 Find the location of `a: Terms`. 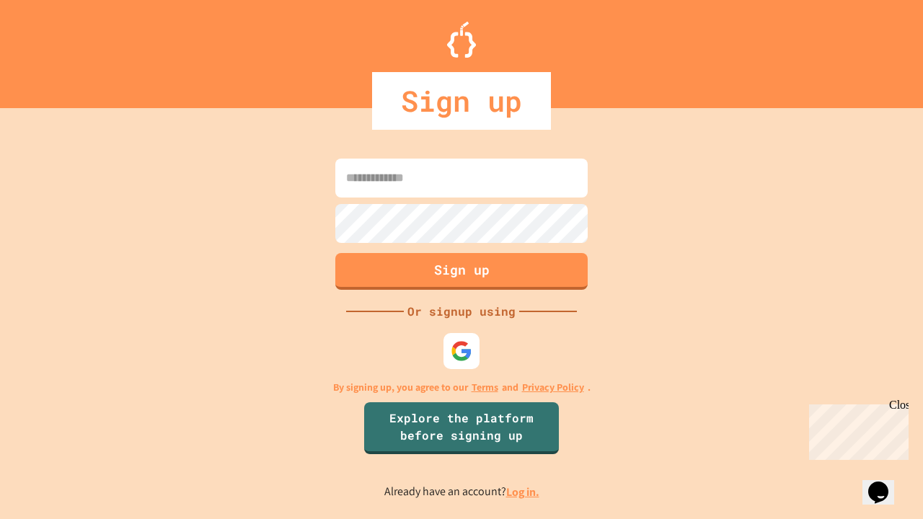

a: Terms is located at coordinates (485, 387).